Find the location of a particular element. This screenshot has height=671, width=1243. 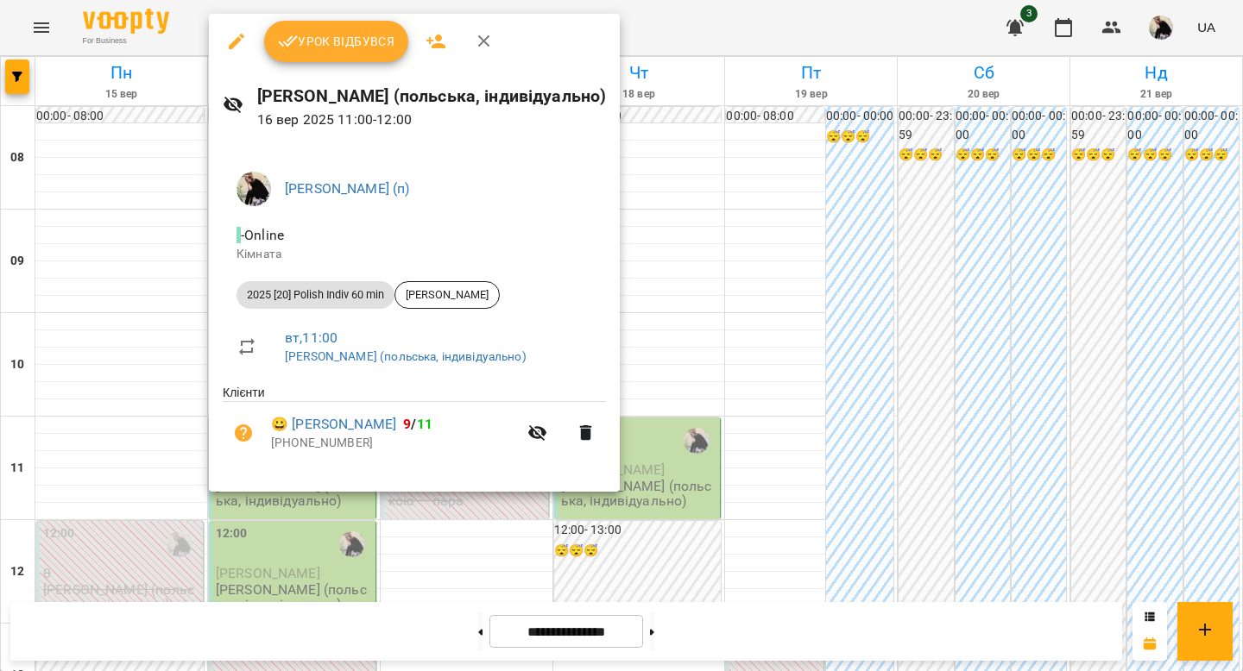

p: Кімната is located at coordinates (414, 255).